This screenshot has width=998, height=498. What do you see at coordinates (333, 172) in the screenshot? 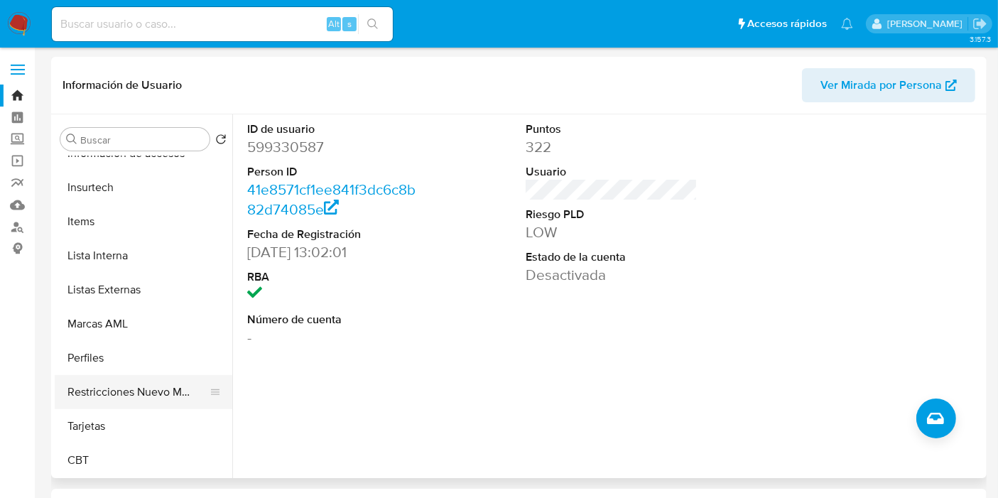
I see `dt: Person ID` at bounding box center [333, 172].